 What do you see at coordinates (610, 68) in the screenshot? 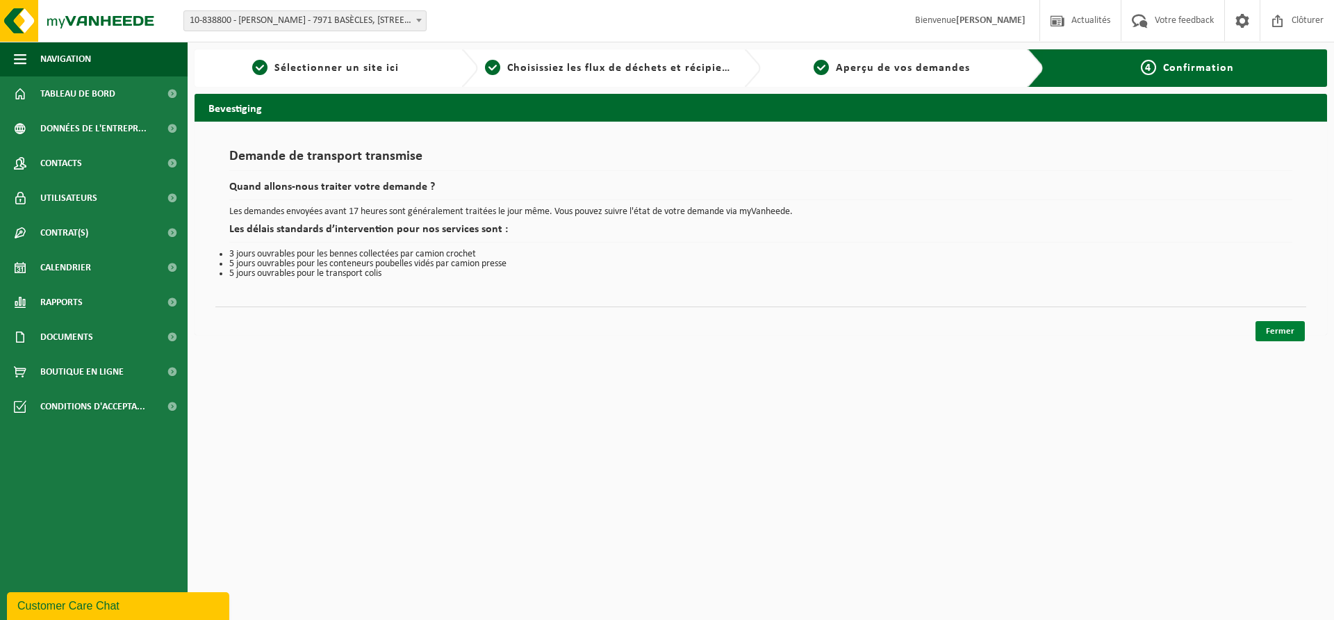
I see `a: 2Choisissiez les flux de déchets et récipients` at bounding box center [610, 68].